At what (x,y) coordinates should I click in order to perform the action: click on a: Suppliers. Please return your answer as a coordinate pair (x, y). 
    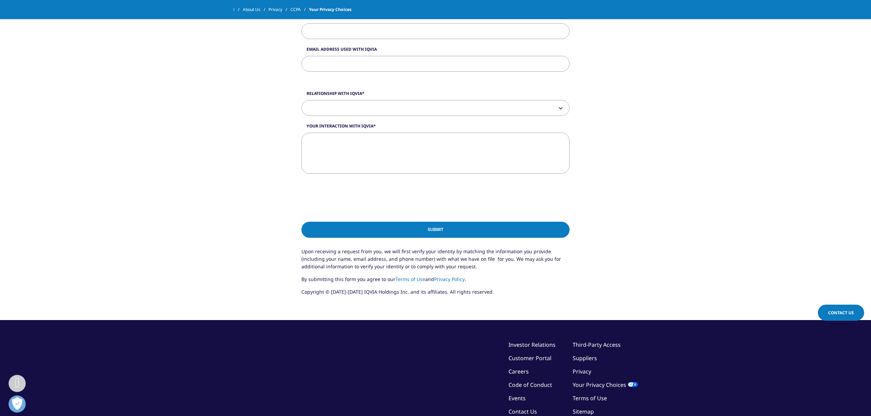
    Looking at the image, I should click on (584, 358).